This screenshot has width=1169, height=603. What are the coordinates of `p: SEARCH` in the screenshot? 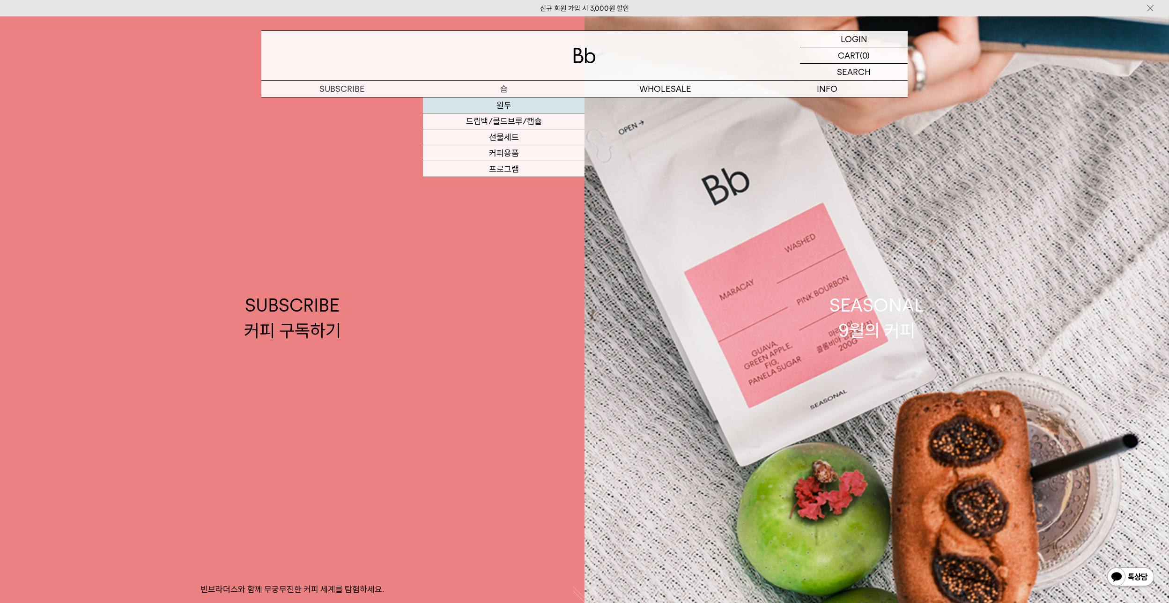 It's located at (854, 72).